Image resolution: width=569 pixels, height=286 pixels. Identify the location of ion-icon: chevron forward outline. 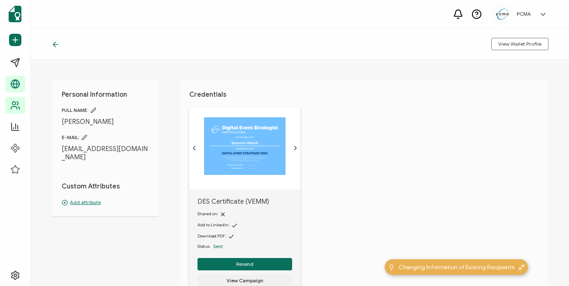
(295, 148).